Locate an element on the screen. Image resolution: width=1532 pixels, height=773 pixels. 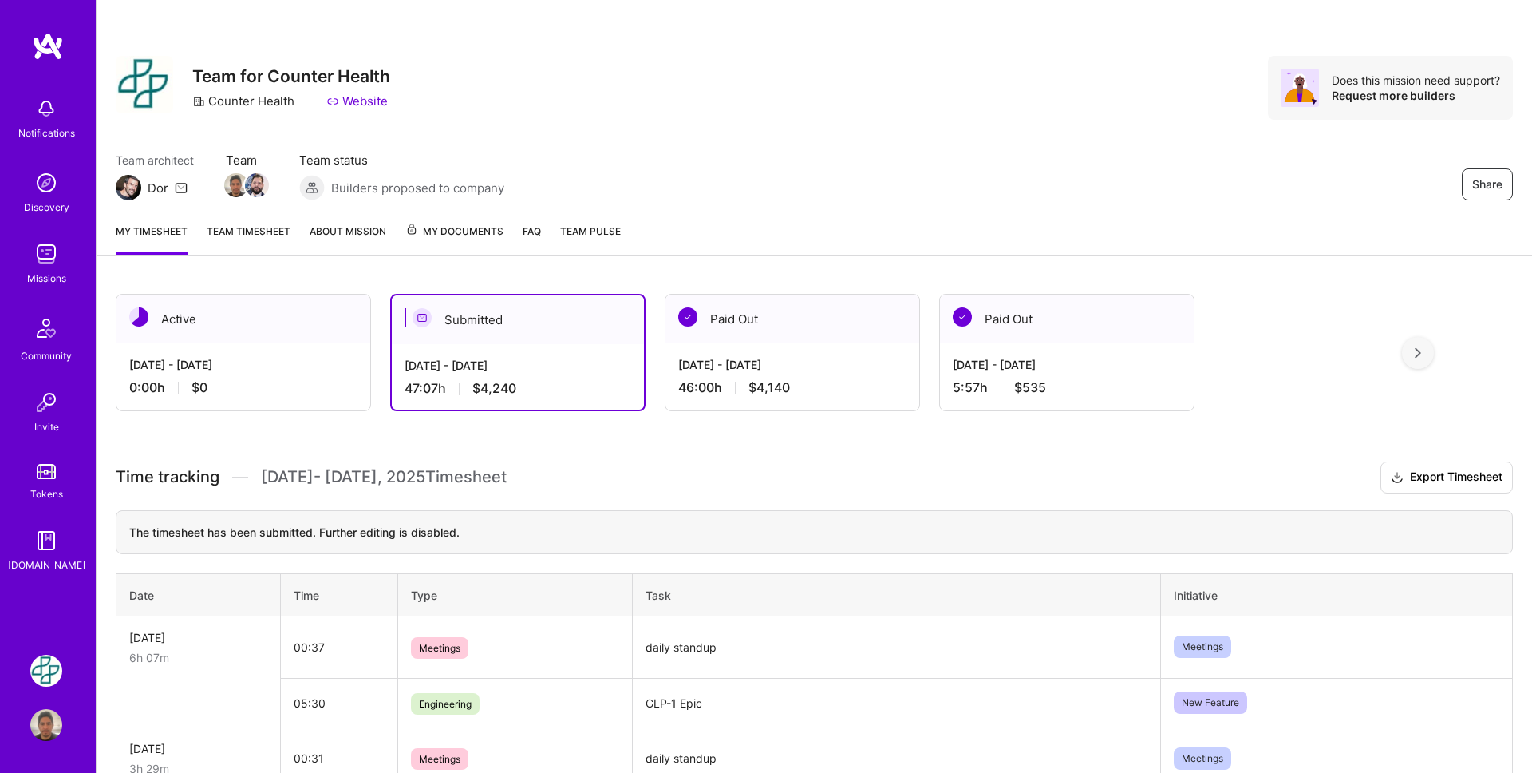
img: Counter Health: Team for Counter Health is located at coordinates (46, 670).